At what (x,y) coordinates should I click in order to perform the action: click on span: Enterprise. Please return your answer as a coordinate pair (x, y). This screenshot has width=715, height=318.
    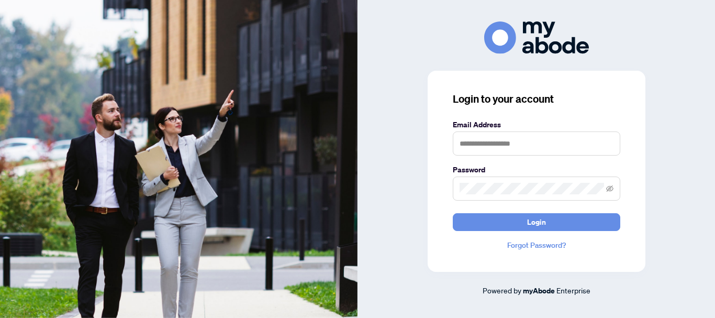
    Looking at the image, I should click on (573, 290).